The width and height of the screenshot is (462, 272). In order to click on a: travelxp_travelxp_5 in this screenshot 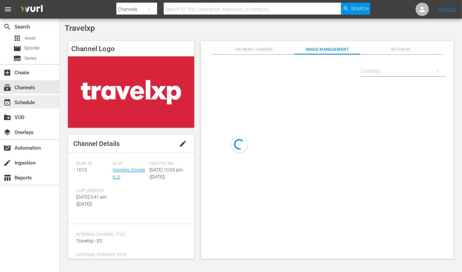, I will do `click(129, 173)`.